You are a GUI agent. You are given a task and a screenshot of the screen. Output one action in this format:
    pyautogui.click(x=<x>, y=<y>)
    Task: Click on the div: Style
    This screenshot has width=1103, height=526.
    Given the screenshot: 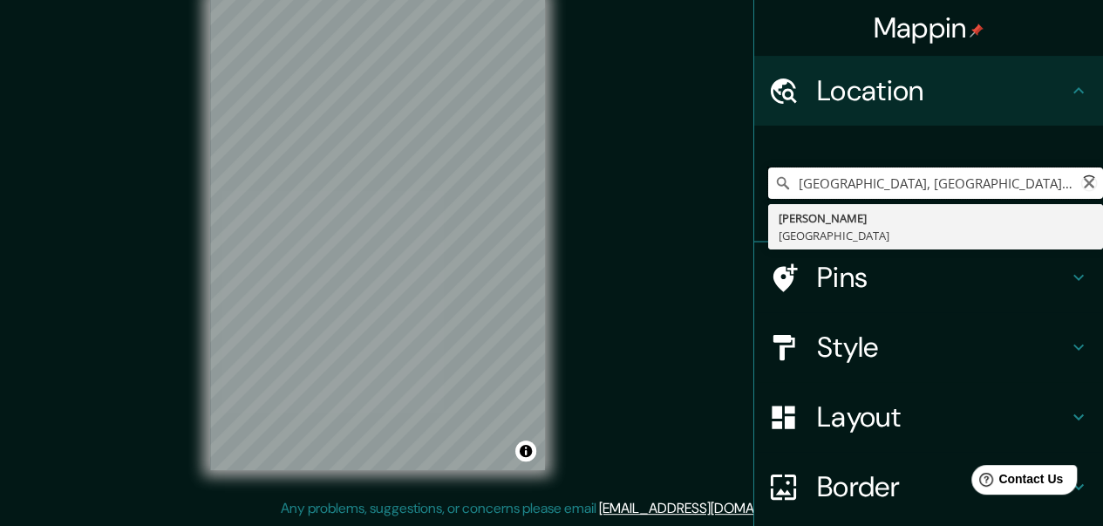 What is the action you would take?
    pyautogui.click(x=928, y=347)
    